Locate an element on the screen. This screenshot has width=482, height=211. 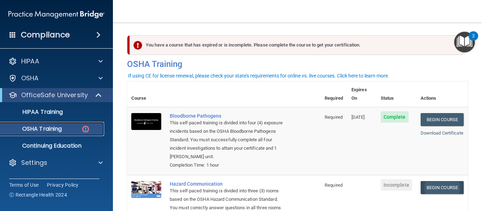
p: Continuing Education is located at coordinates (53, 146).